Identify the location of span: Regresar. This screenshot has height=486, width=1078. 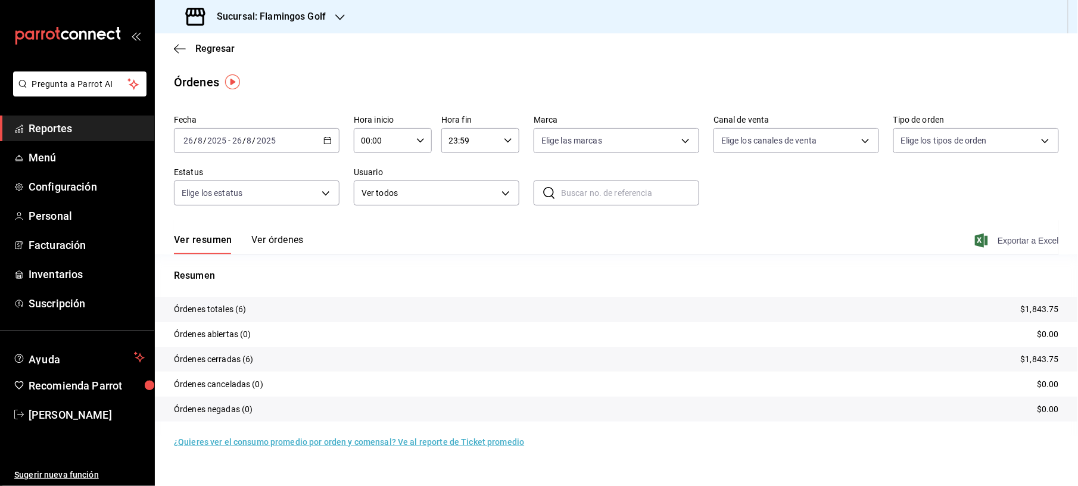
(215, 48).